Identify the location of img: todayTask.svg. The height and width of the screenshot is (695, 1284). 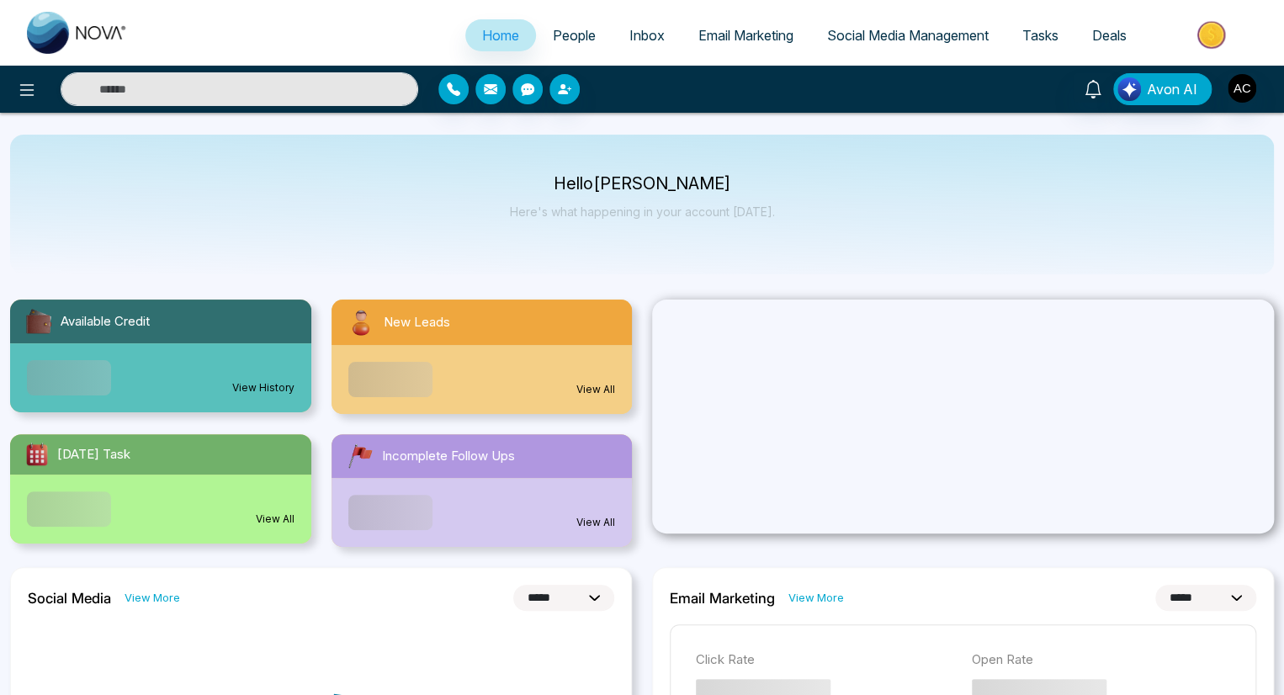
(37, 454).